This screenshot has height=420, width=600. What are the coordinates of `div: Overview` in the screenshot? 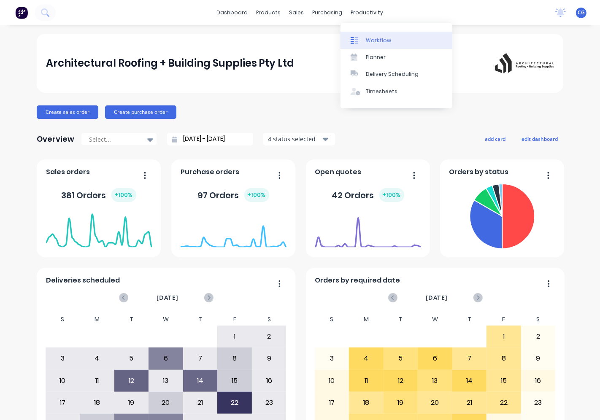 It's located at (55, 139).